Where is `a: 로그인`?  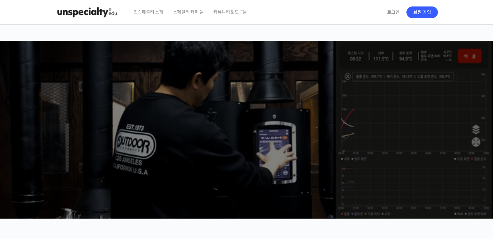
a: 로그인 is located at coordinates (393, 12).